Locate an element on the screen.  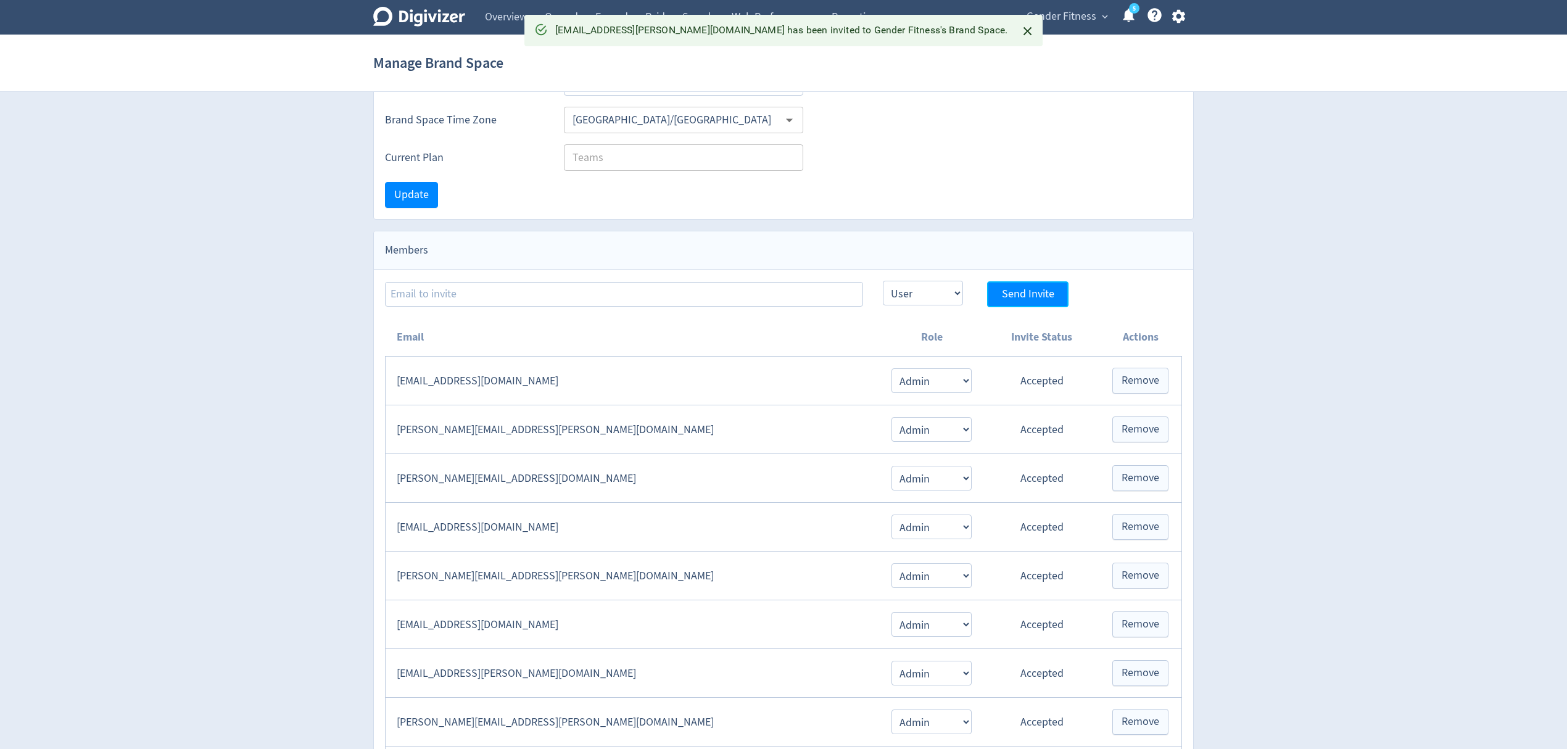
button: Open is located at coordinates (789, 120).